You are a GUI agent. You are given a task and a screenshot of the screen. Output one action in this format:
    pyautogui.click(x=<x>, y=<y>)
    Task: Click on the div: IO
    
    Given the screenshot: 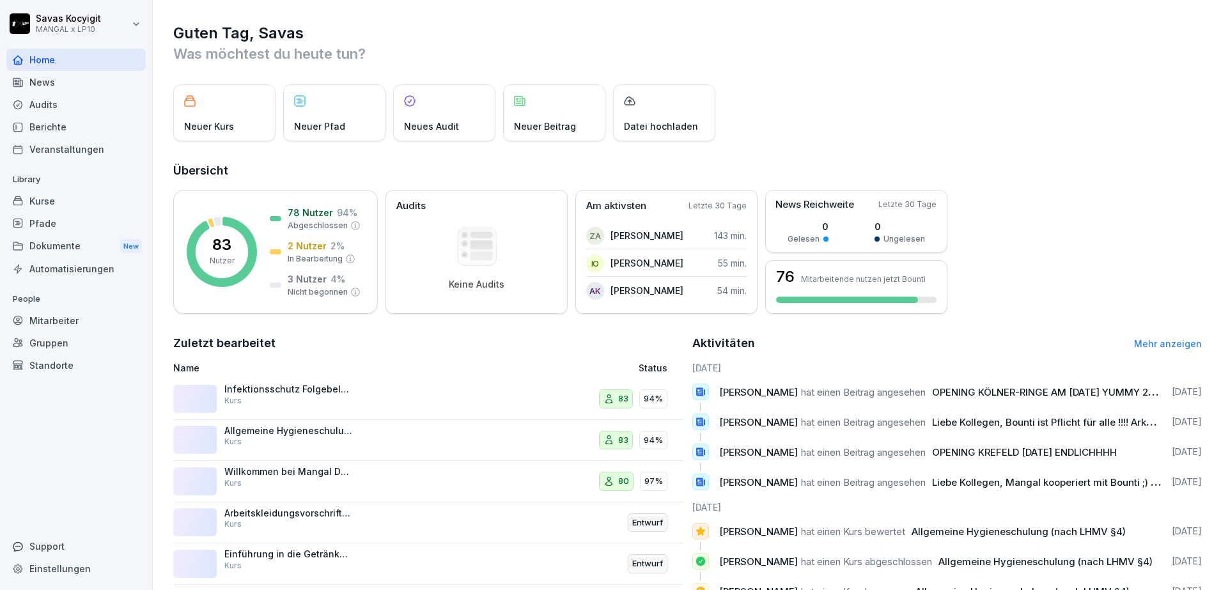 What is the action you would take?
    pyautogui.click(x=595, y=263)
    